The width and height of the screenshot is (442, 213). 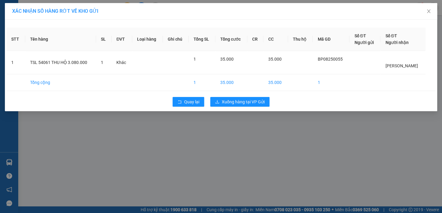 I want to click on th: CC, so click(x=275, y=39).